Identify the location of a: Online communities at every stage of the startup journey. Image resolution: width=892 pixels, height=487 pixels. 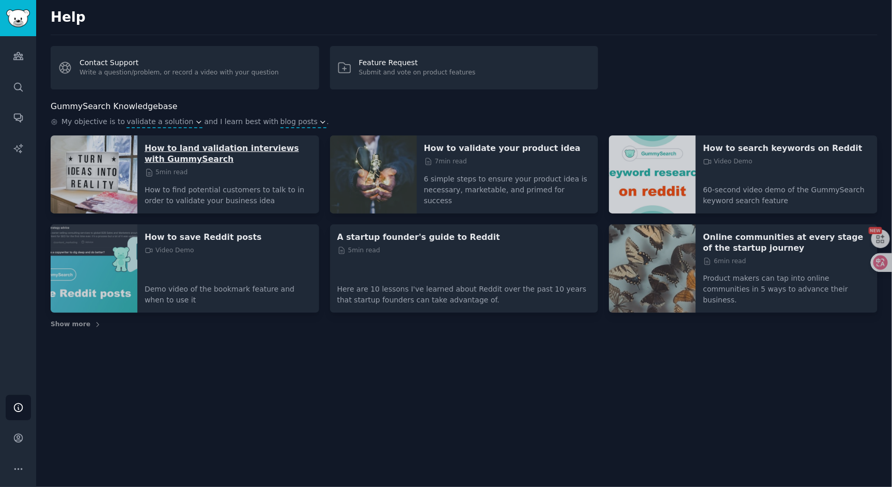
(787, 242).